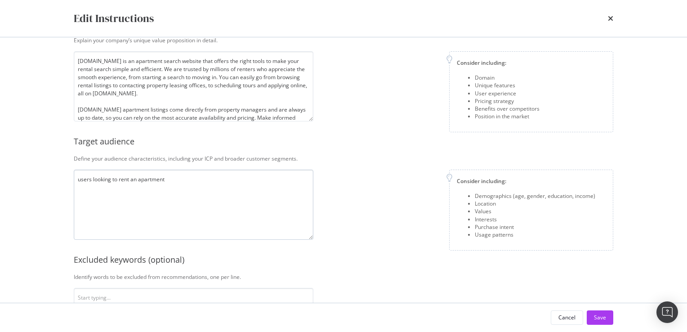 This screenshot has height=332, width=687. I want to click on div: Identify words to be excluded from recommendations, one per line., so click(344, 277).